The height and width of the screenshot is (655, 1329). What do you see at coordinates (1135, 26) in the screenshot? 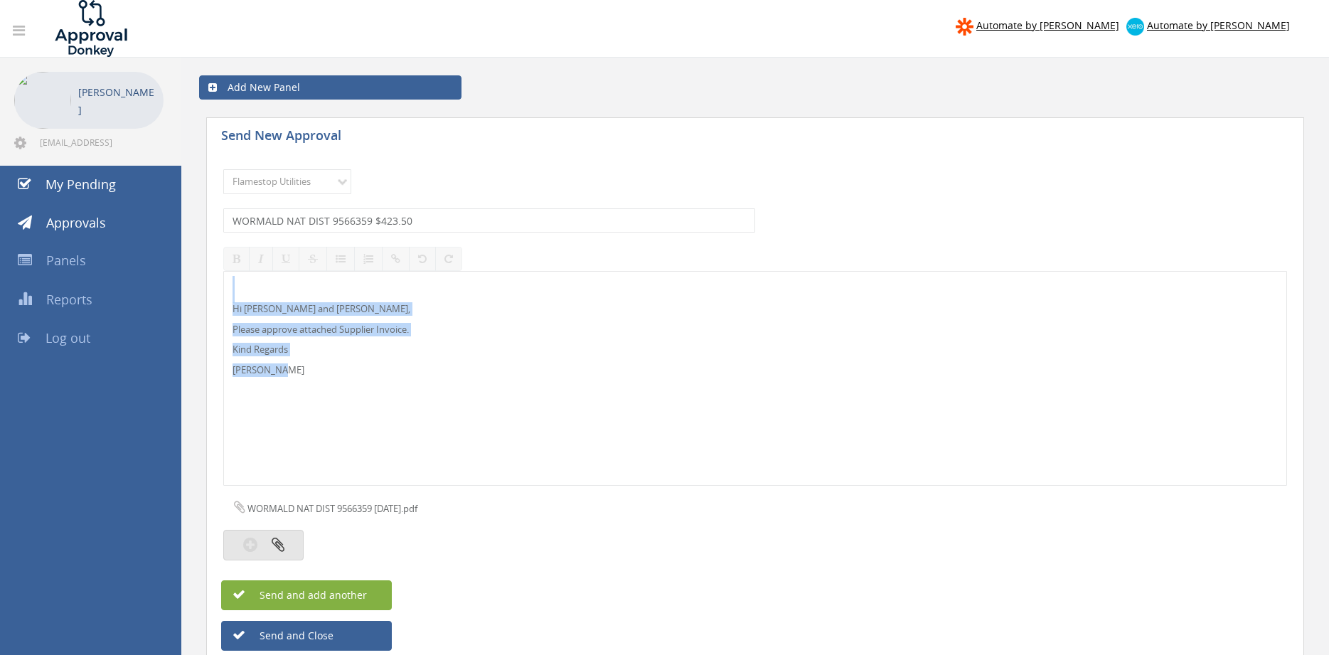
I see `img: xero-logo.png` at bounding box center [1135, 26].